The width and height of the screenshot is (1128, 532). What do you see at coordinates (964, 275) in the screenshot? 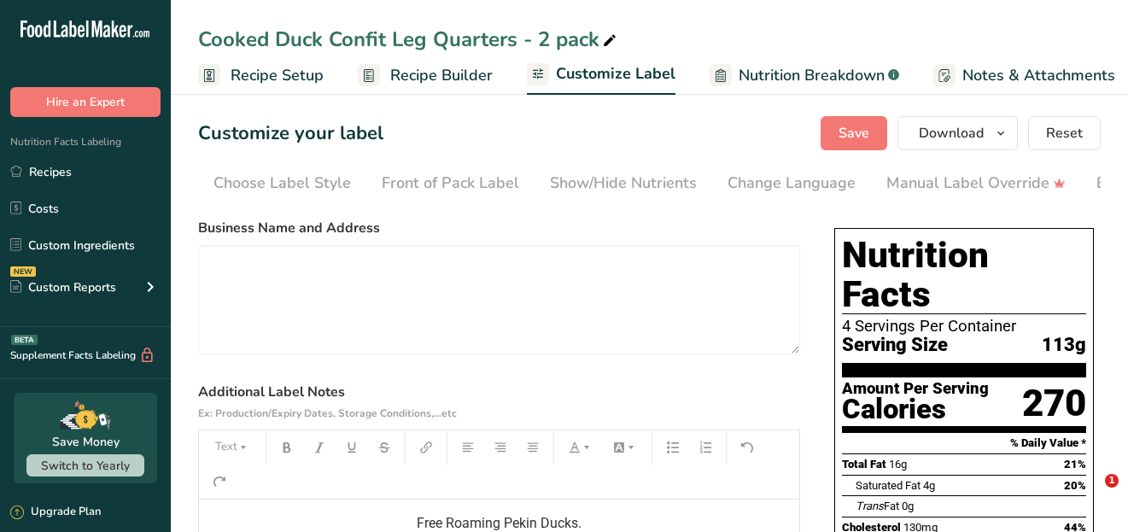
I see `h1: Nutrition Facts` at bounding box center [964, 275].